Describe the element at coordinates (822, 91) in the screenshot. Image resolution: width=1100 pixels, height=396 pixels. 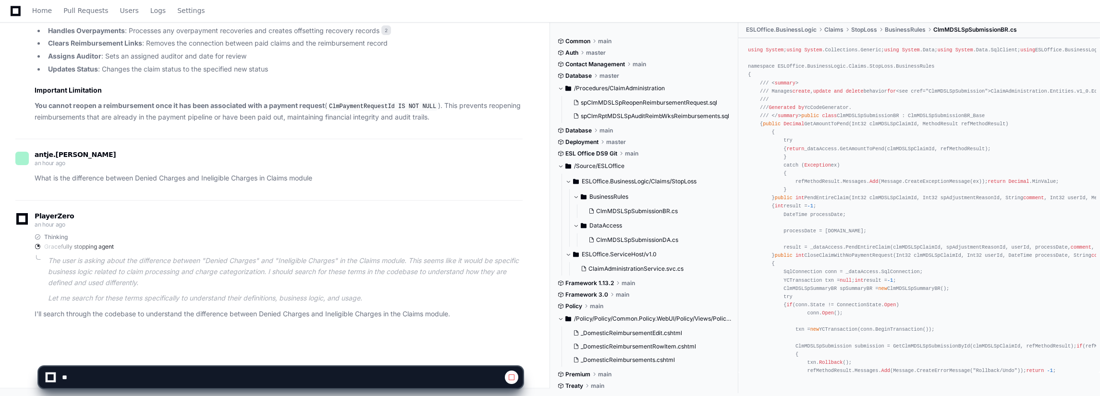
I see `span: update` at that location.